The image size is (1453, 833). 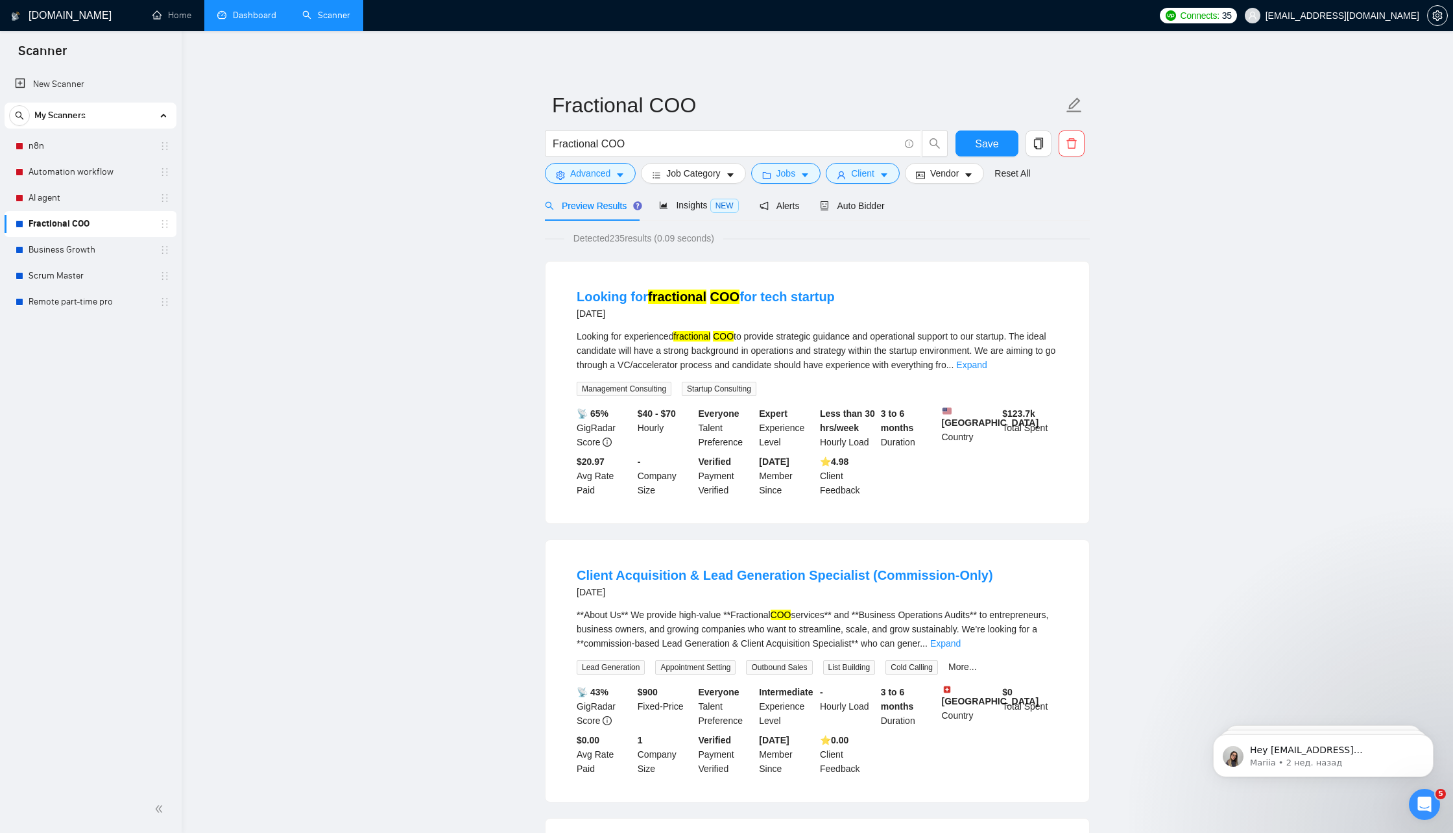 I want to click on li: New Scanner, so click(x=90, y=84).